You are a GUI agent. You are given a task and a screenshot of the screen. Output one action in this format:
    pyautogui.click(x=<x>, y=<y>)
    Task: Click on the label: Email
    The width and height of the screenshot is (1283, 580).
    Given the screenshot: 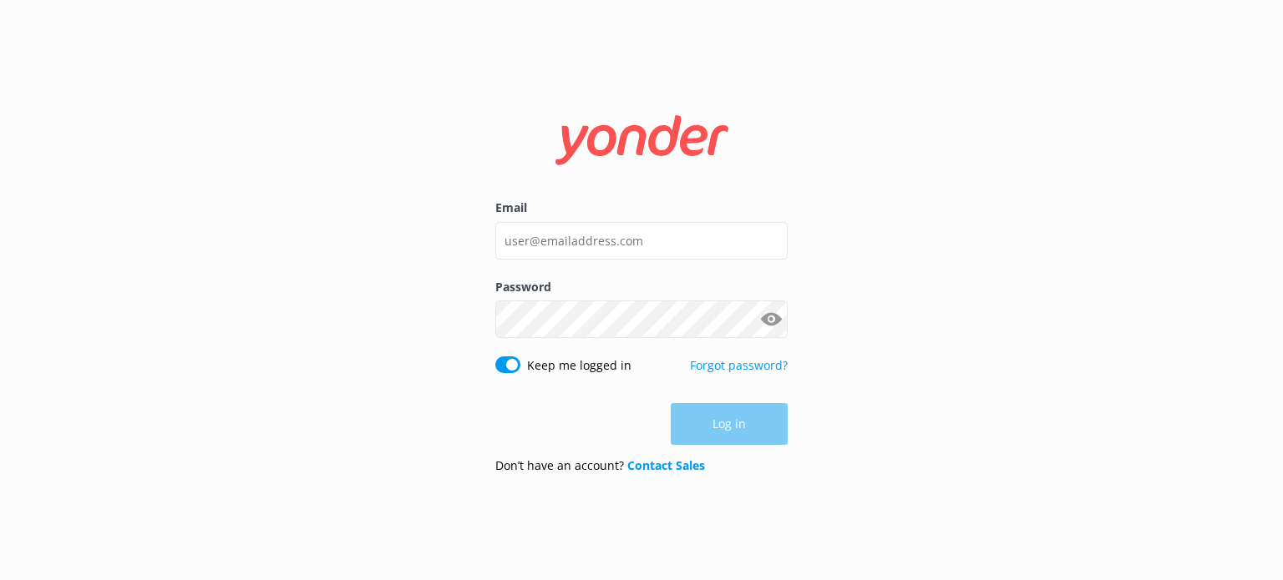 What is the action you would take?
    pyautogui.click(x=641, y=208)
    